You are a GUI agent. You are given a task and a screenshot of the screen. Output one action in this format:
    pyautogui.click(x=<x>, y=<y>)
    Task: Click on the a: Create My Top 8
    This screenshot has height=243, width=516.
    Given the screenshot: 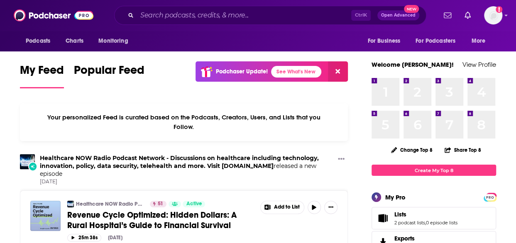 What is the action you would take?
    pyautogui.click(x=434, y=170)
    